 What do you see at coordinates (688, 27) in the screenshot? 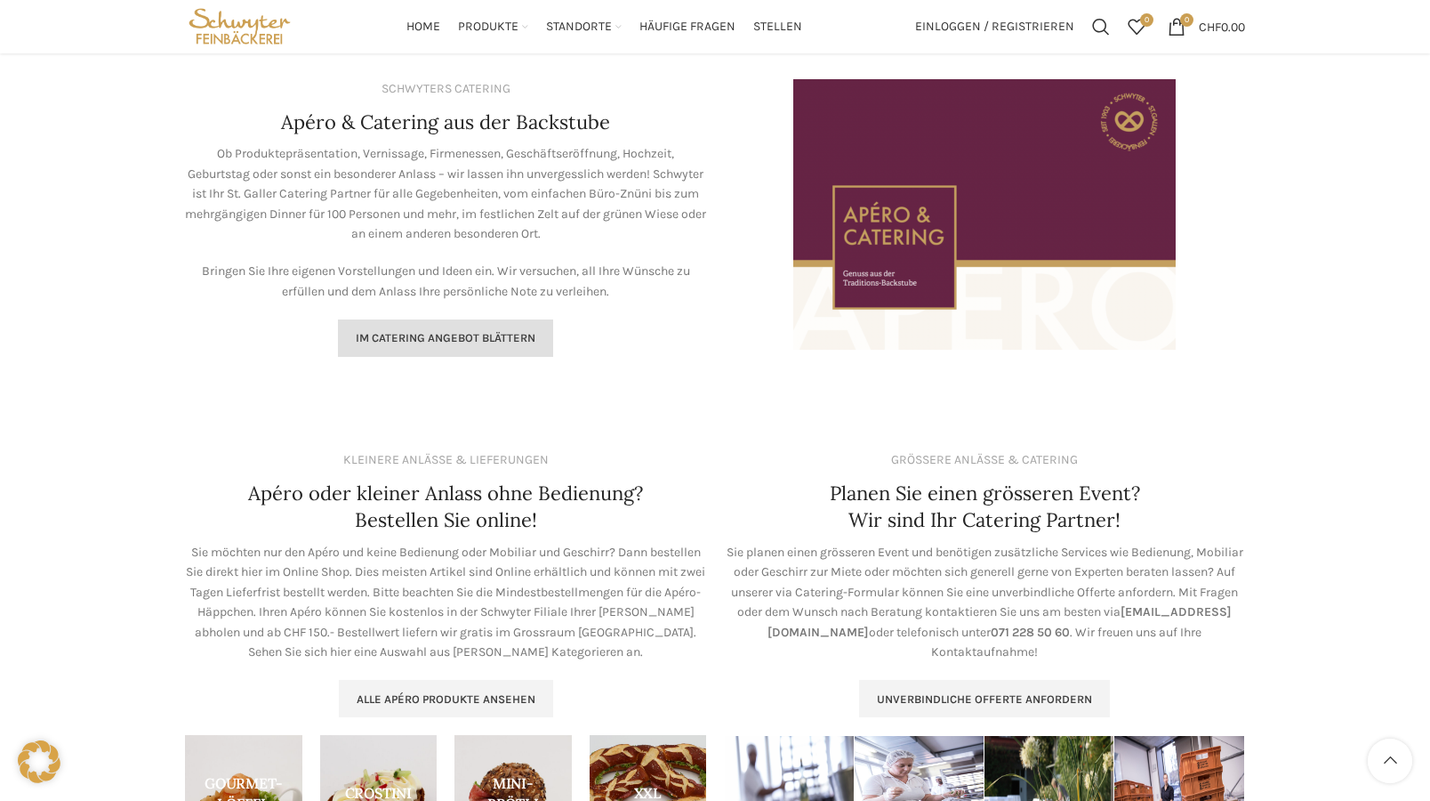
I see `a: Häufige Fragen` at bounding box center [688, 27].